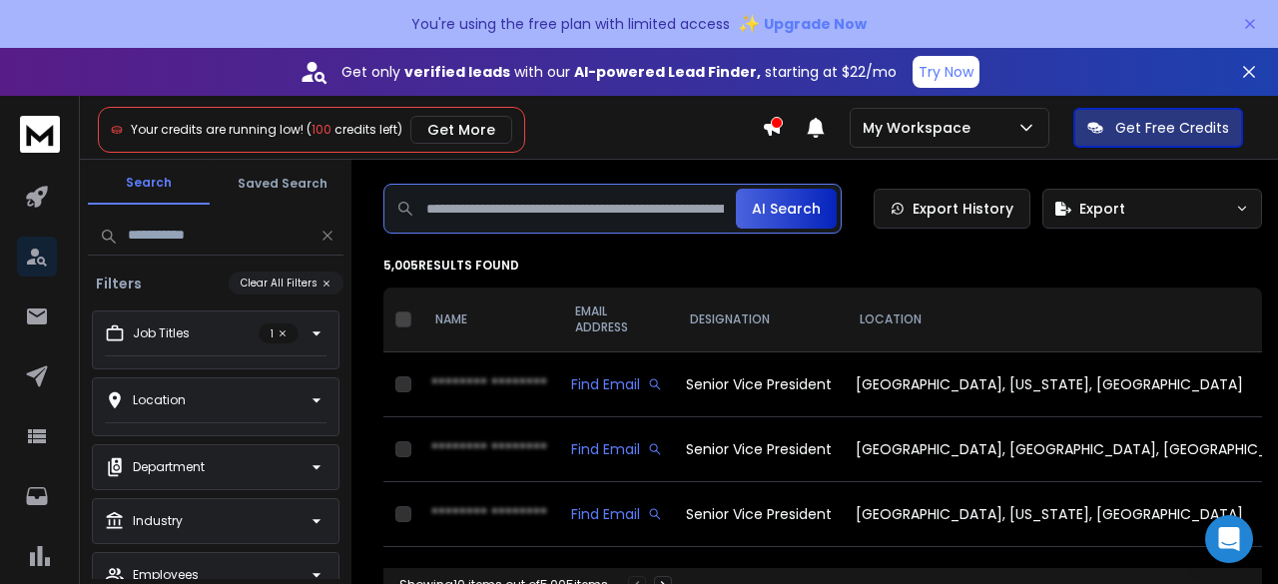  What do you see at coordinates (1102, 209) in the screenshot?
I see `span: Export` at bounding box center [1102, 209].